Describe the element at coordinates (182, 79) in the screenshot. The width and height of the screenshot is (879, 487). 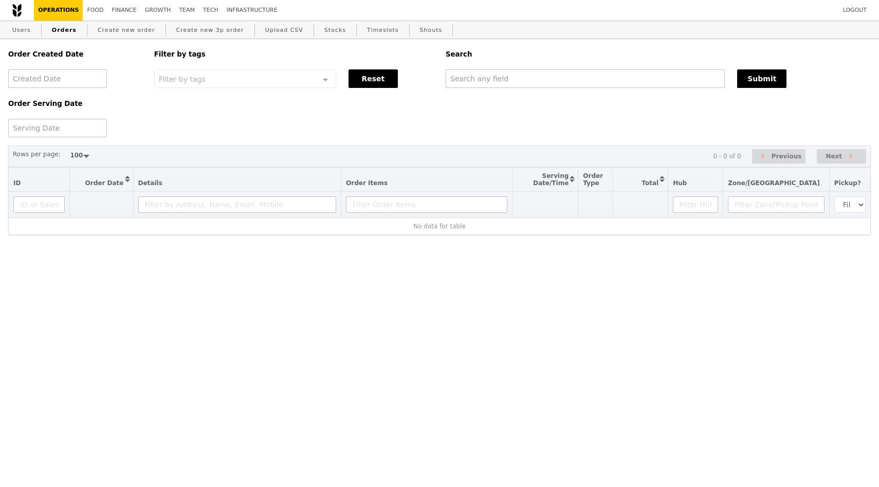
I see `span: Filter by tags` at that location.